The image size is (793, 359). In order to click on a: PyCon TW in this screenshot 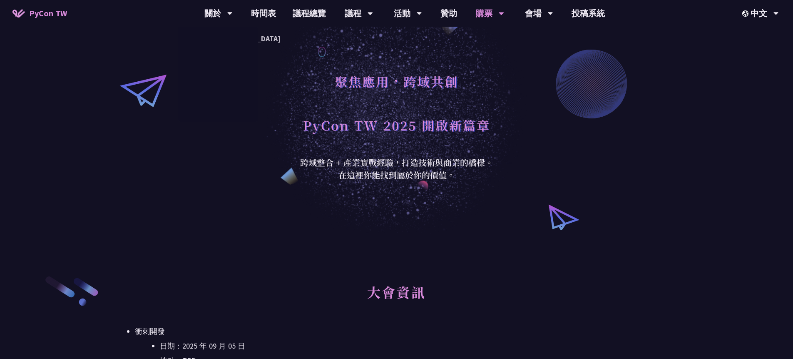, I will do `click(40, 13)`.